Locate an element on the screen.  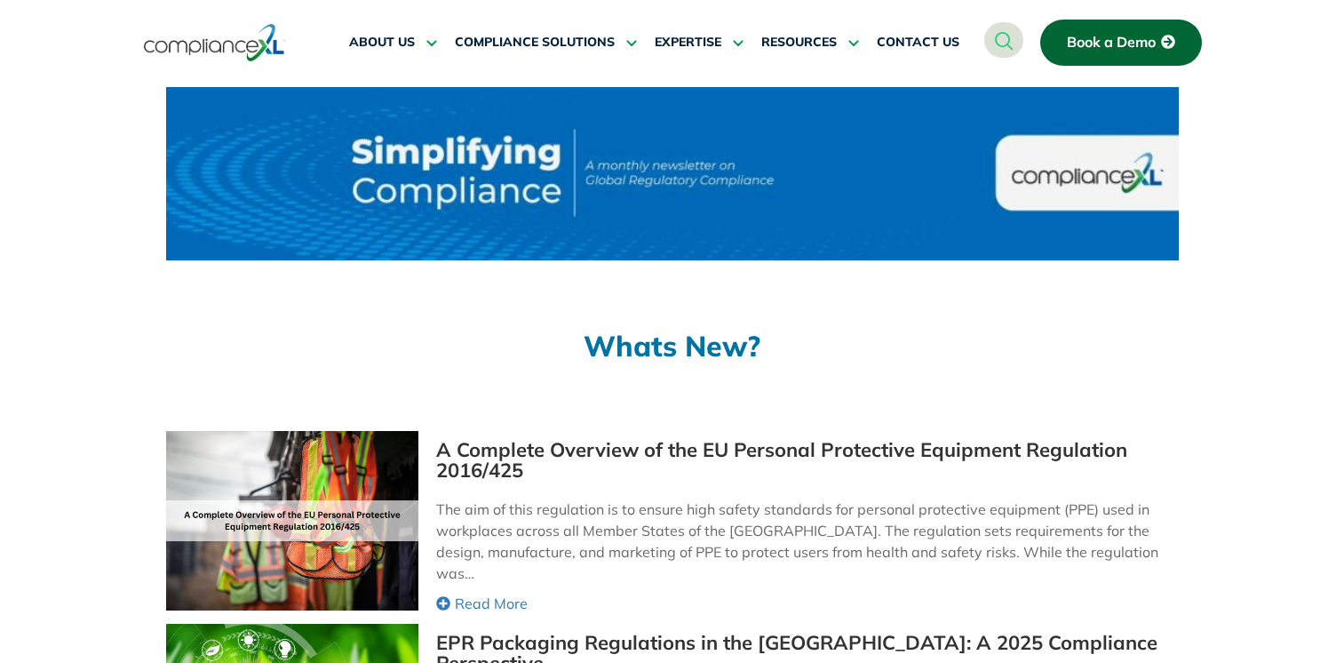
h2: Whats New? is located at coordinates (673, 346).